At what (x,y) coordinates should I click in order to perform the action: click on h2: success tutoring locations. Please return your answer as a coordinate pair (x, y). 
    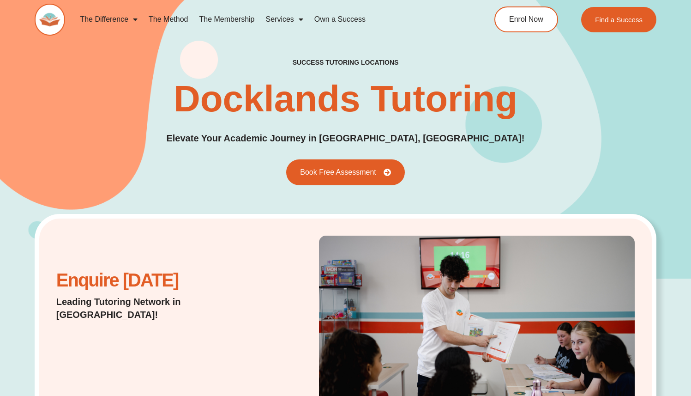
    Looking at the image, I should click on (346, 62).